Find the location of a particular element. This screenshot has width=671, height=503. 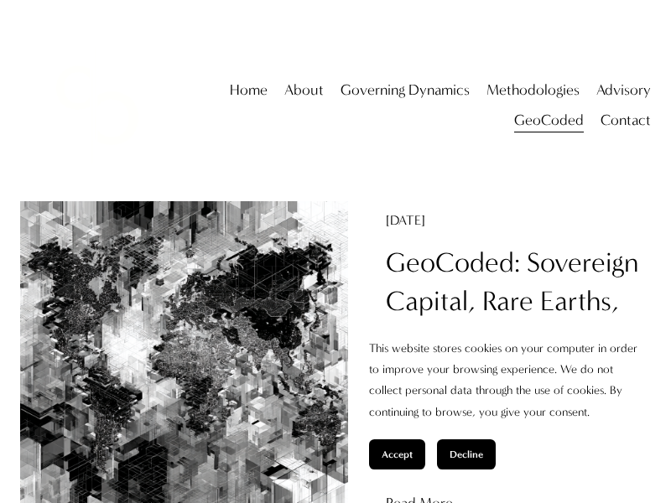

span: GeoCoded is located at coordinates (549, 121).